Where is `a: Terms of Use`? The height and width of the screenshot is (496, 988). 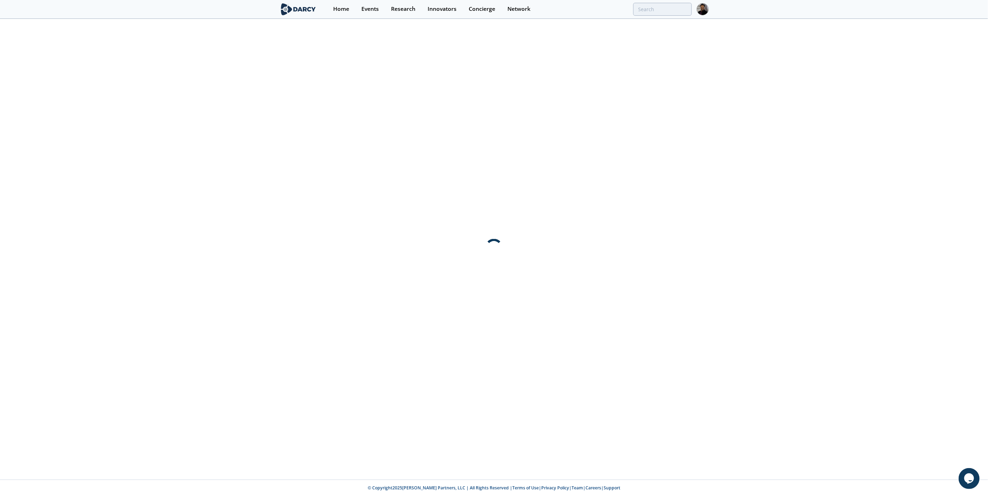
a: Terms of Use is located at coordinates (526, 487).